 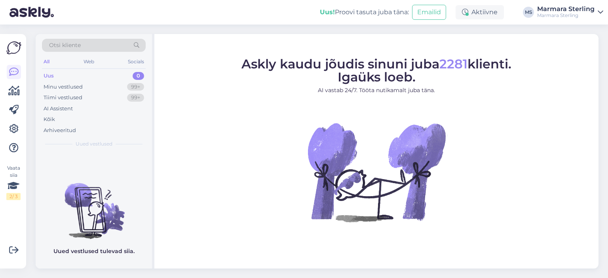 What do you see at coordinates (63, 98) in the screenshot?
I see `div: Tiimi vestlused` at bounding box center [63, 98].